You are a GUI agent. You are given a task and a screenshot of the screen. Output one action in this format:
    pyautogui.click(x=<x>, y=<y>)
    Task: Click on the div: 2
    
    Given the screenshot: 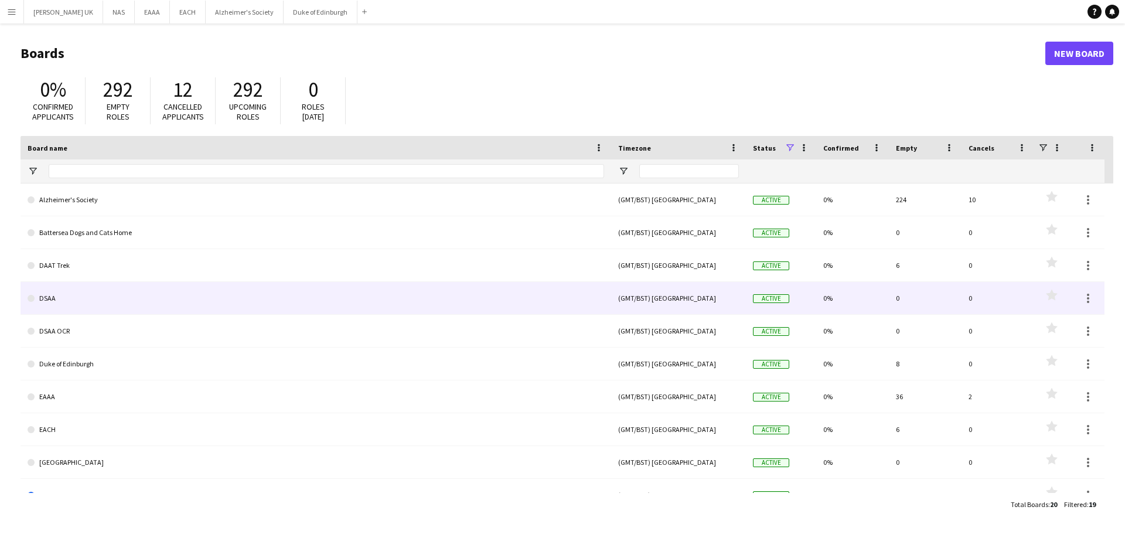 What is the action you would take?
    pyautogui.click(x=998, y=396)
    